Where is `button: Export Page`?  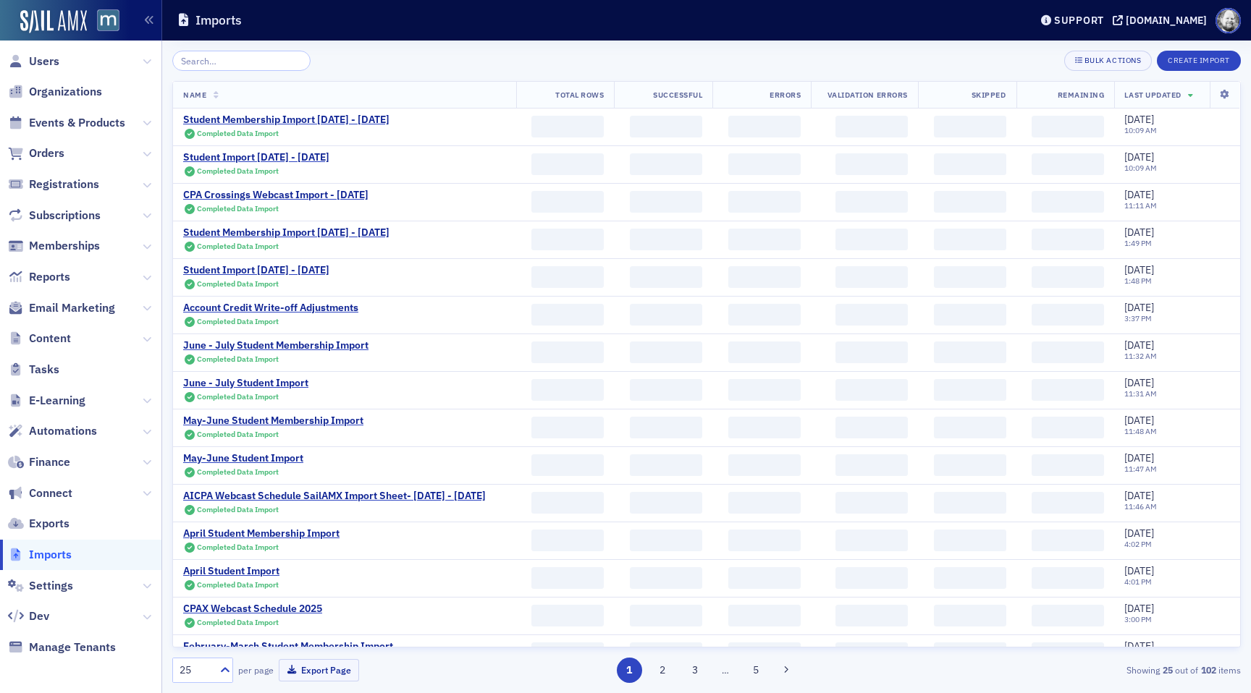
button: Export Page is located at coordinates (318, 670).